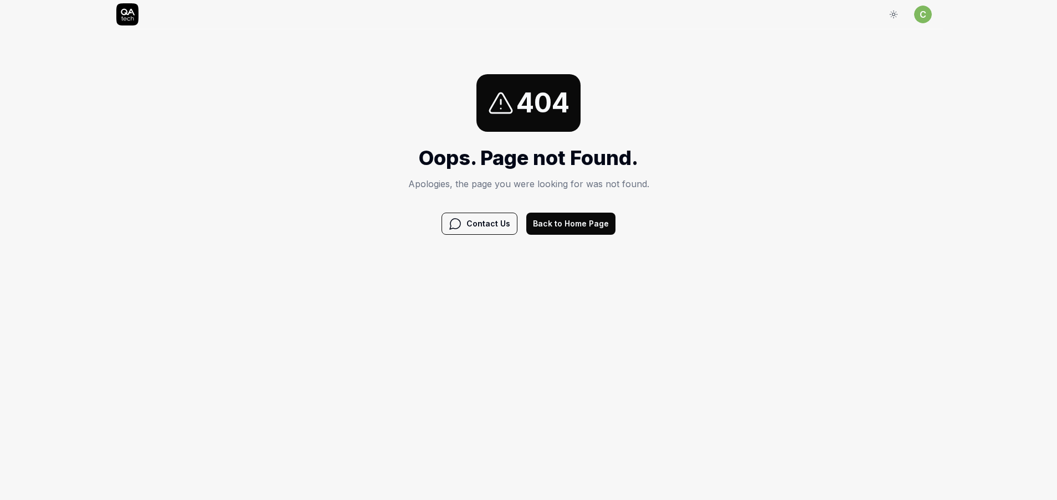 Image resolution: width=1057 pixels, height=500 pixels. Describe the element at coordinates (479, 224) in the screenshot. I see `button: Contact Us` at that location.